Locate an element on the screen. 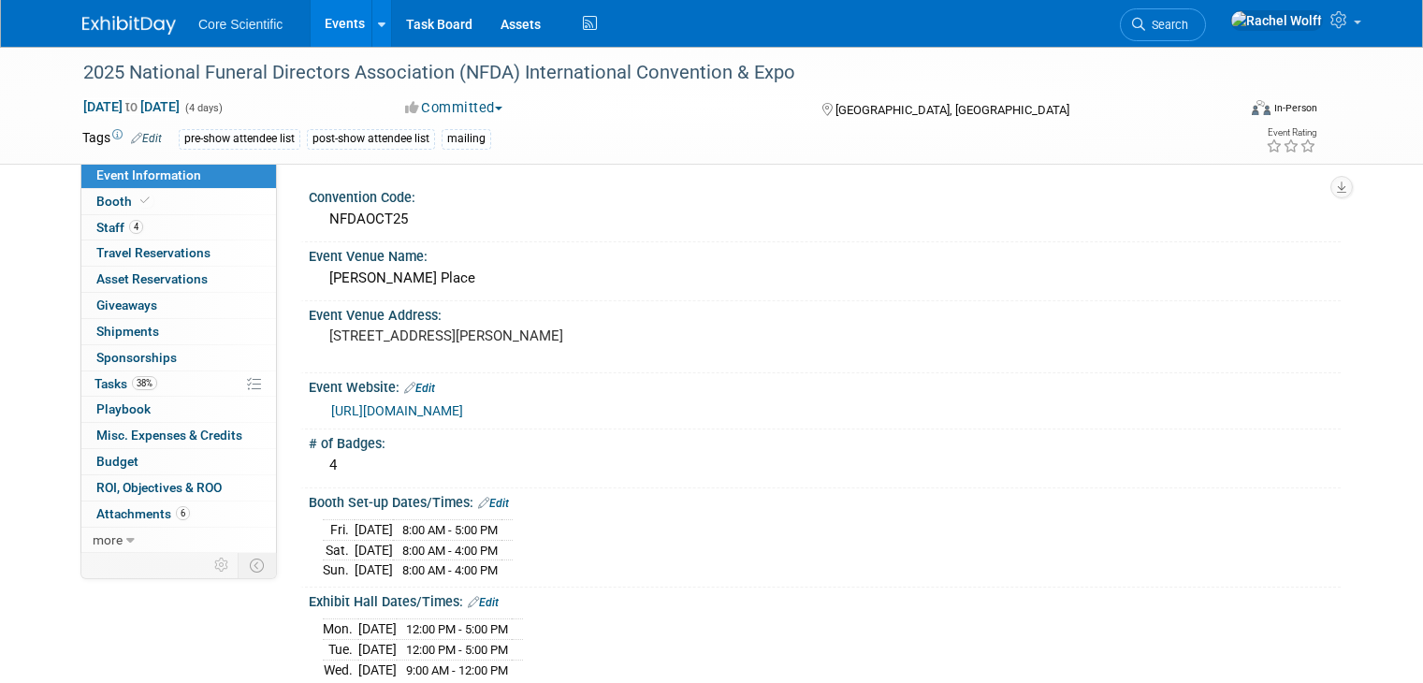 The height and width of the screenshot is (683, 1423). a: Giveaways is located at coordinates (179, 305).